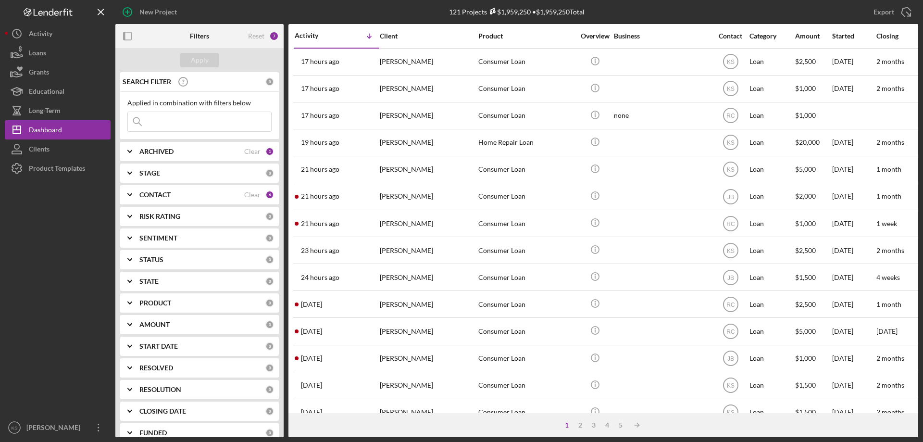 The width and height of the screenshot is (923, 442). What do you see at coordinates (891, 12) in the screenshot?
I see `button: Export` at bounding box center [891, 12].